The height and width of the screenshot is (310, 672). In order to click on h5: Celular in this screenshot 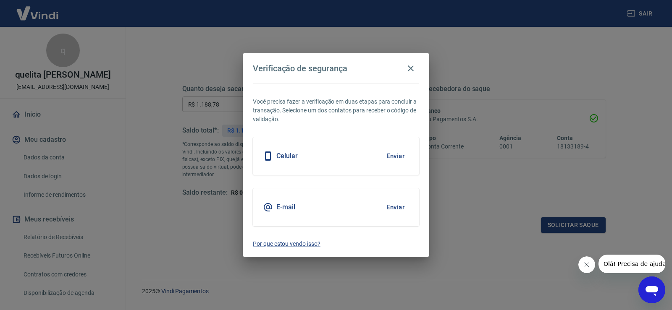, I will do `click(287, 156)`.